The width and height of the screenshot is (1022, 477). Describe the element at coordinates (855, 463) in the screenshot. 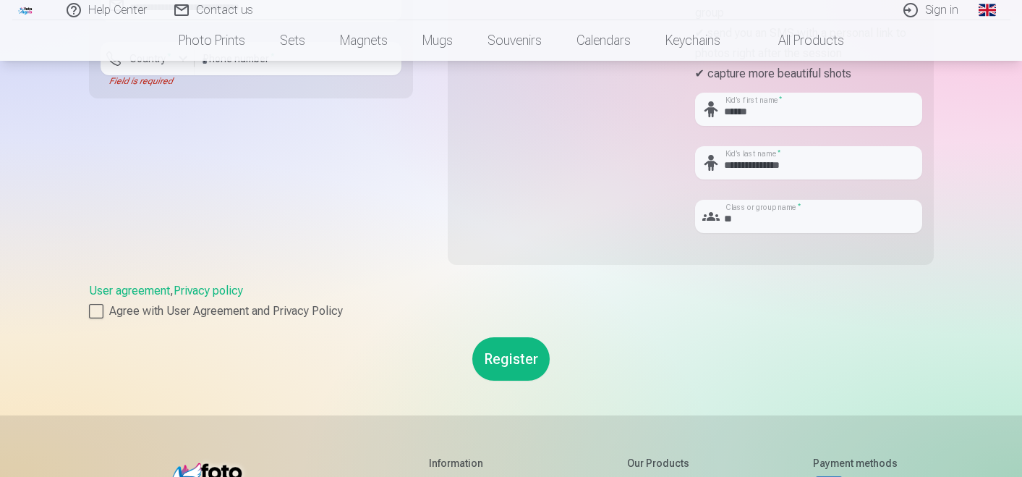

I see `h5: Payment methods` at that location.